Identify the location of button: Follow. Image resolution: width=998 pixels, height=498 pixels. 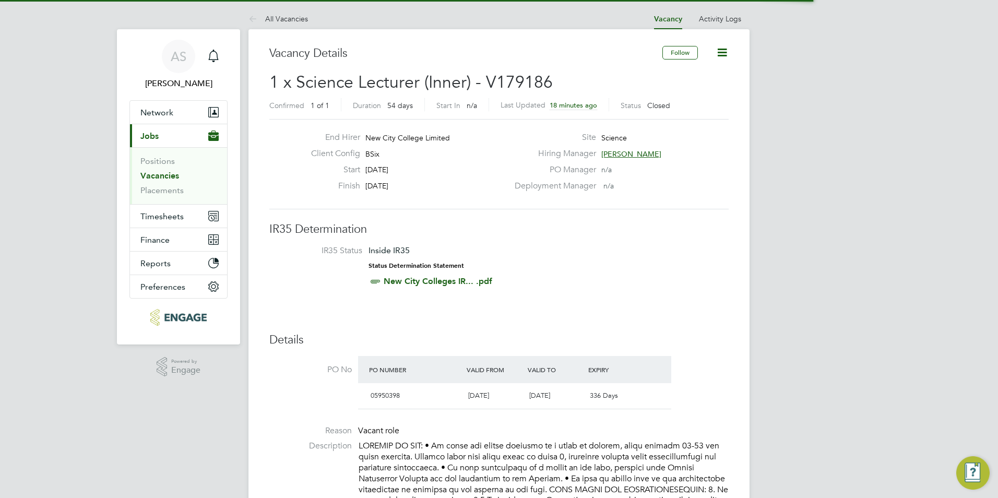
(680, 53).